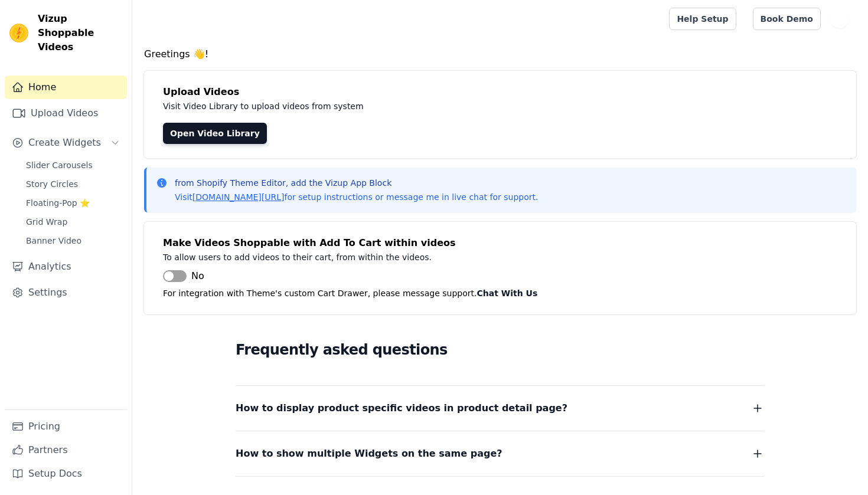 Image resolution: width=868 pixels, height=495 pixels. What do you see at coordinates (64, 143) in the screenshot?
I see `span: Create Widgets` at bounding box center [64, 143].